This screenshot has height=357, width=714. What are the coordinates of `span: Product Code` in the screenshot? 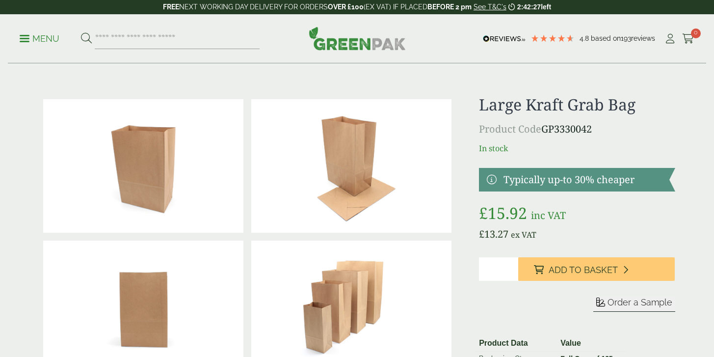 It's located at (510, 129).